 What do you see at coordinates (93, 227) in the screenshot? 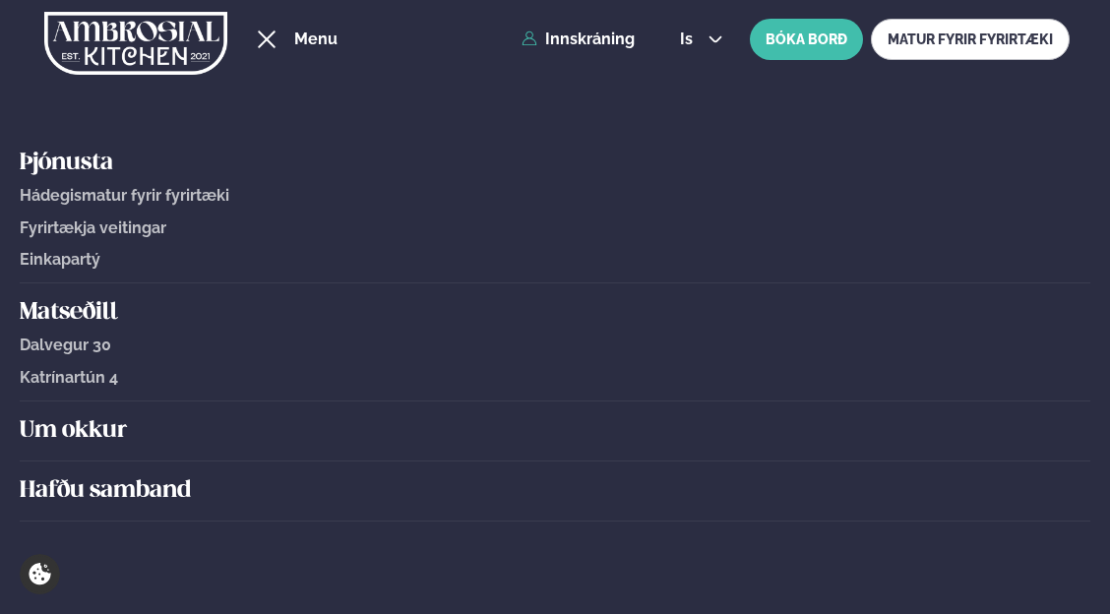
I see `span: Fyrirtækja veitingar` at bounding box center [93, 227].